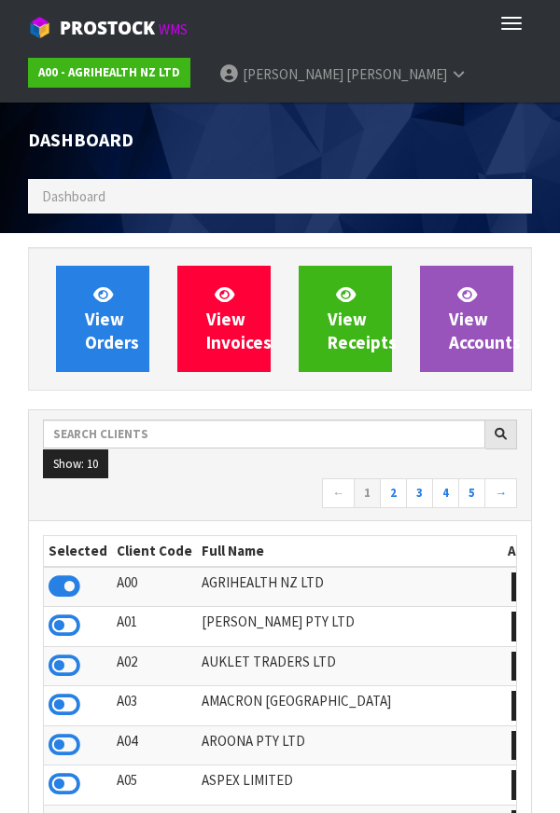  Describe the element at coordinates (393, 493) in the screenshot. I see `a: 2` at that location.